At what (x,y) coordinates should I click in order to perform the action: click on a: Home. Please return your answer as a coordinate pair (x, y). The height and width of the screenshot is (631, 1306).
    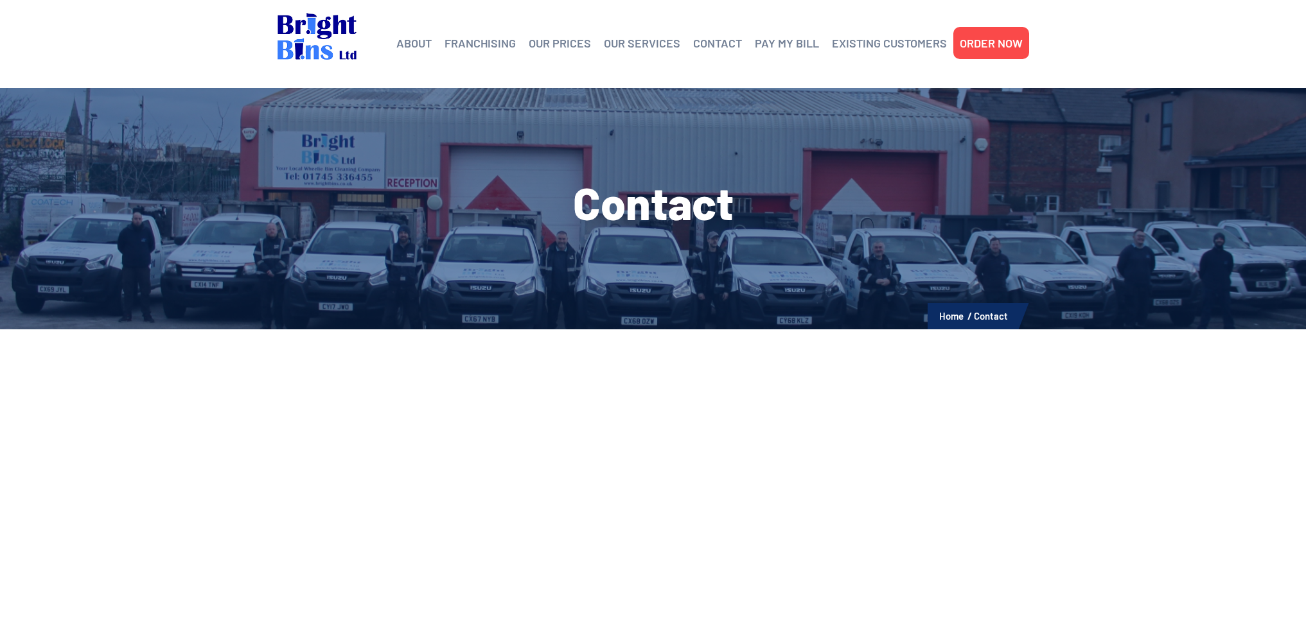
    Looking at the image, I should click on (951, 316).